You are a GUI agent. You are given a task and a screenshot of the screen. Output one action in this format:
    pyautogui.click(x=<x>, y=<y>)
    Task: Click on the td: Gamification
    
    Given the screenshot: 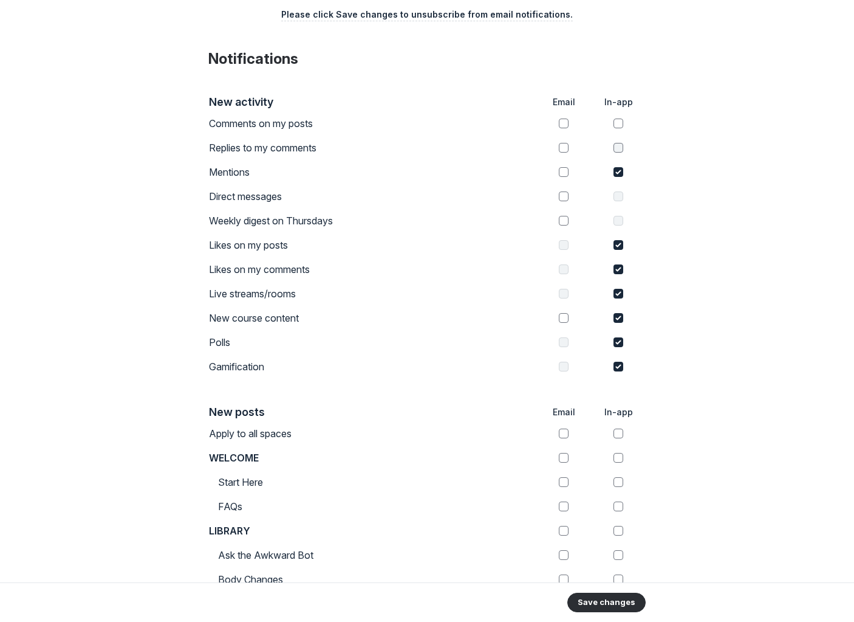 What is the action you would take?
    pyautogui.click(x=372, y=366)
    